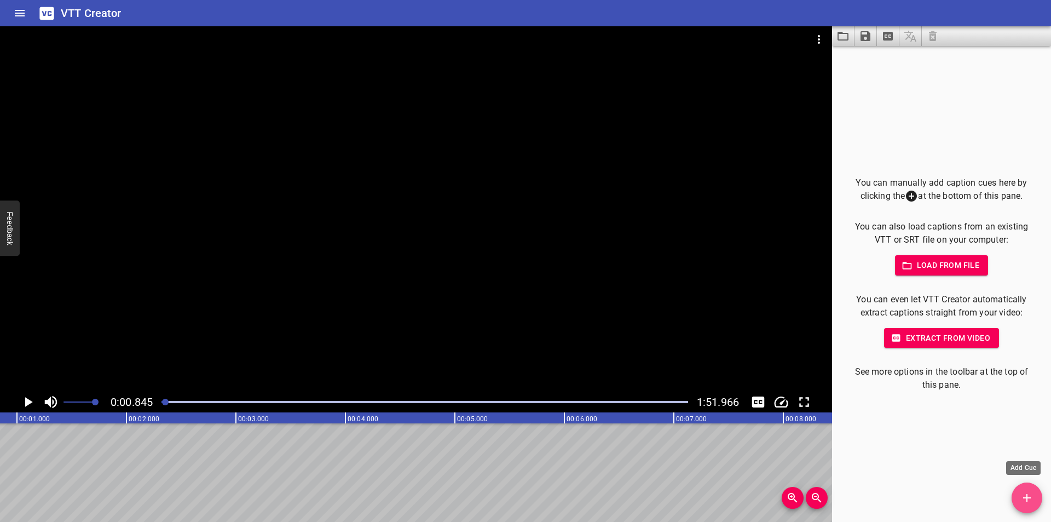 This screenshot has height=522, width=1051. Describe the element at coordinates (253, 419) in the screenshot. I see `text: 00:03.000` at that location.